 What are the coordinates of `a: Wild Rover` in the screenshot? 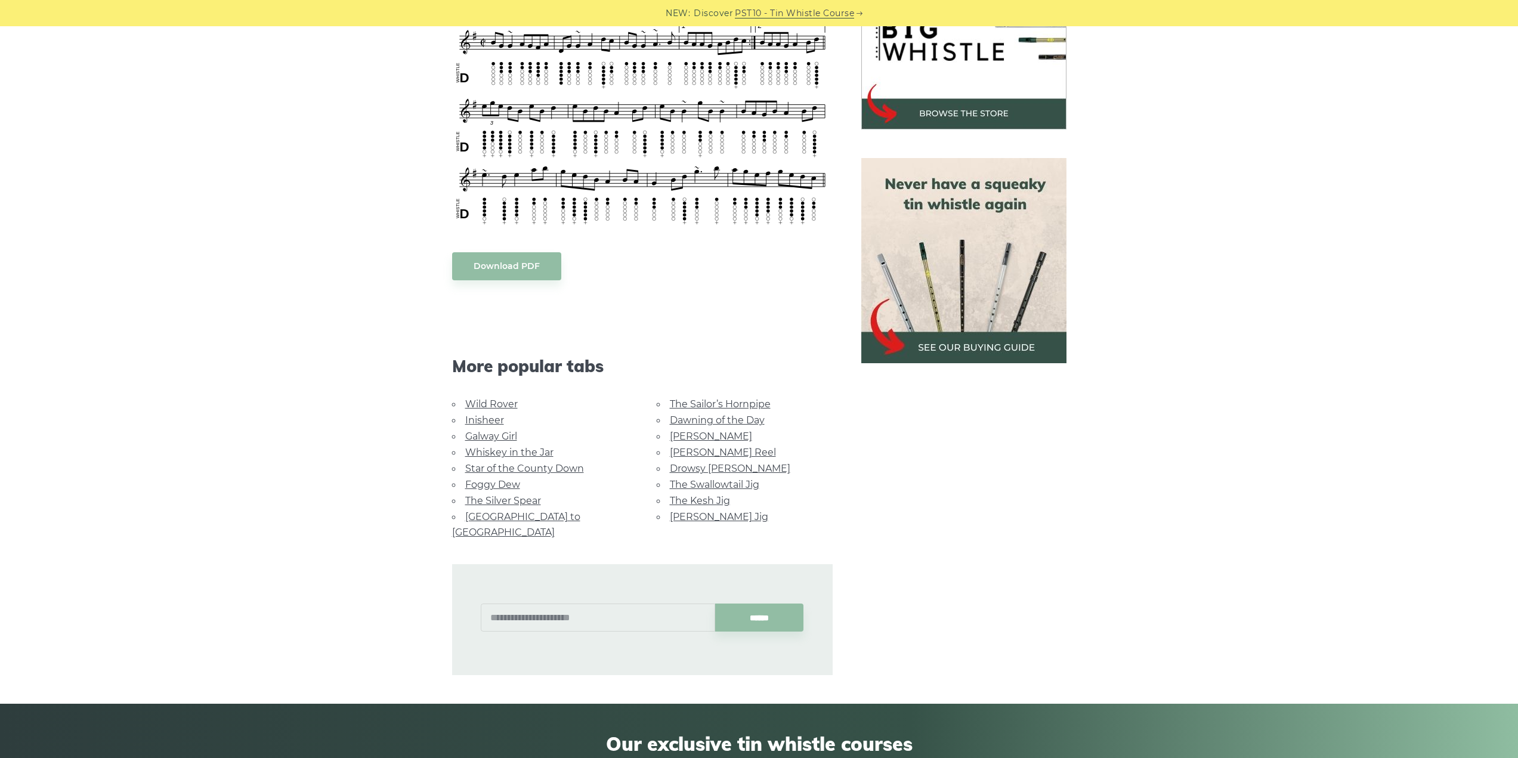 It's located at (491, 404).